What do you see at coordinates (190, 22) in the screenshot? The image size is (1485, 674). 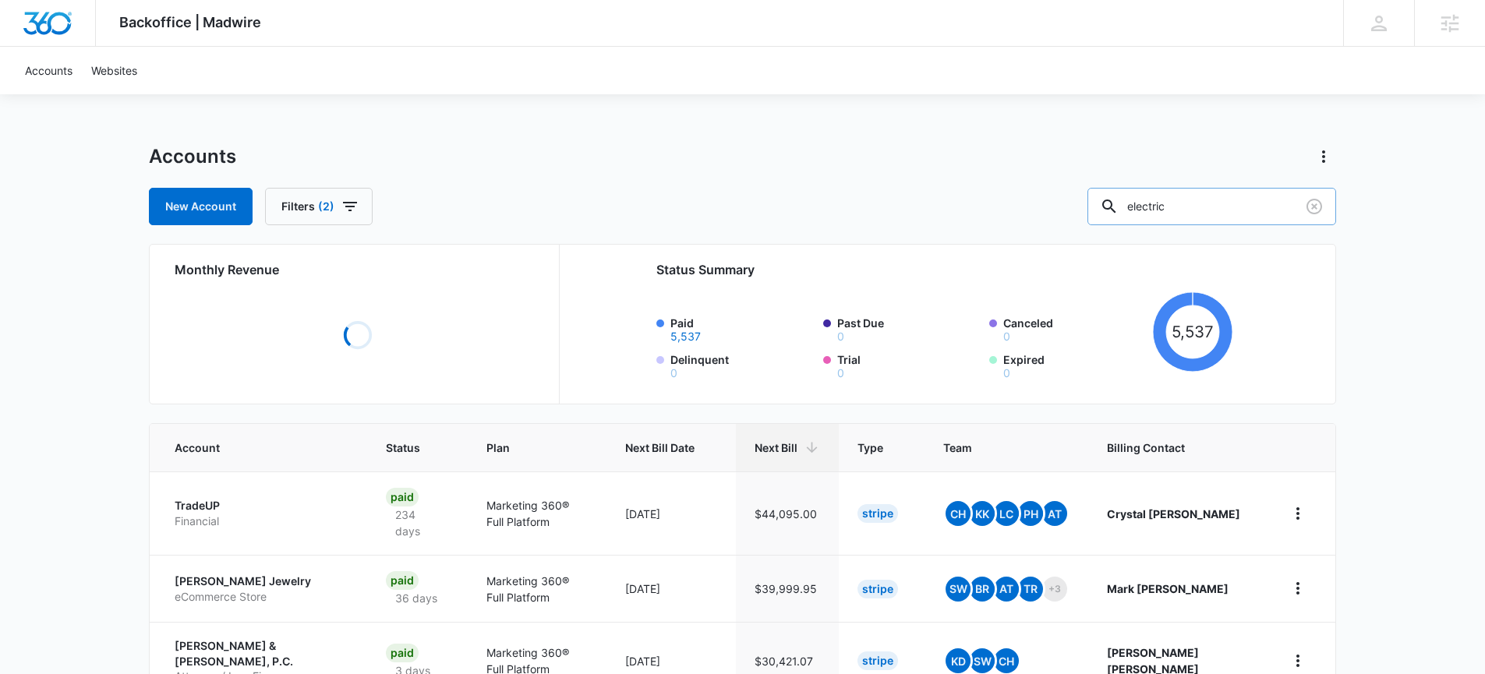 I see `span: Backoffice | Madwire` at bounding box center [190, 22].